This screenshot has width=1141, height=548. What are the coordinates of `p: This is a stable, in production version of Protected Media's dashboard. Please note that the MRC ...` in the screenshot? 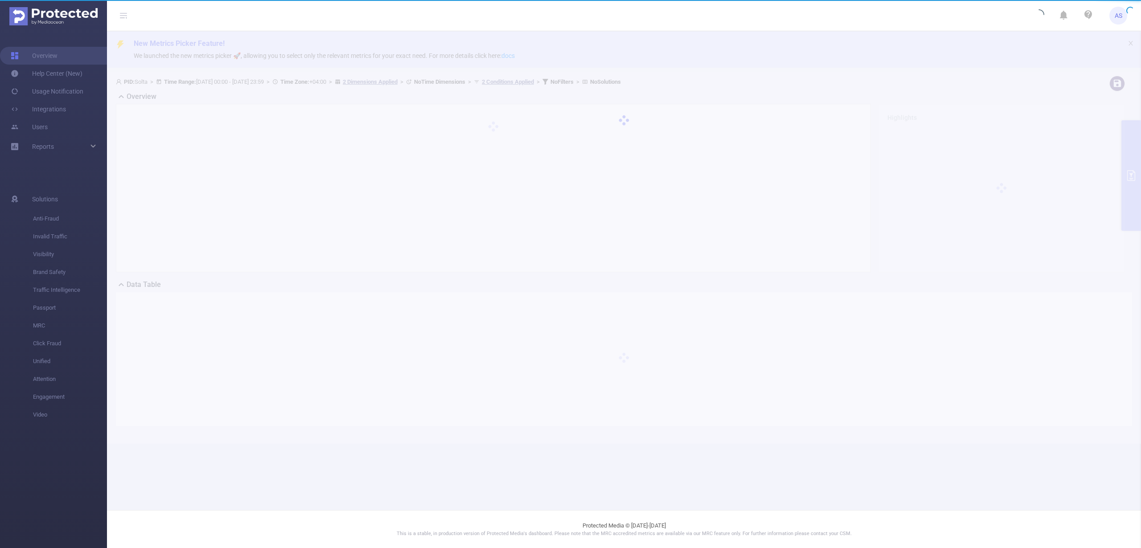 It's located at (624, 534).